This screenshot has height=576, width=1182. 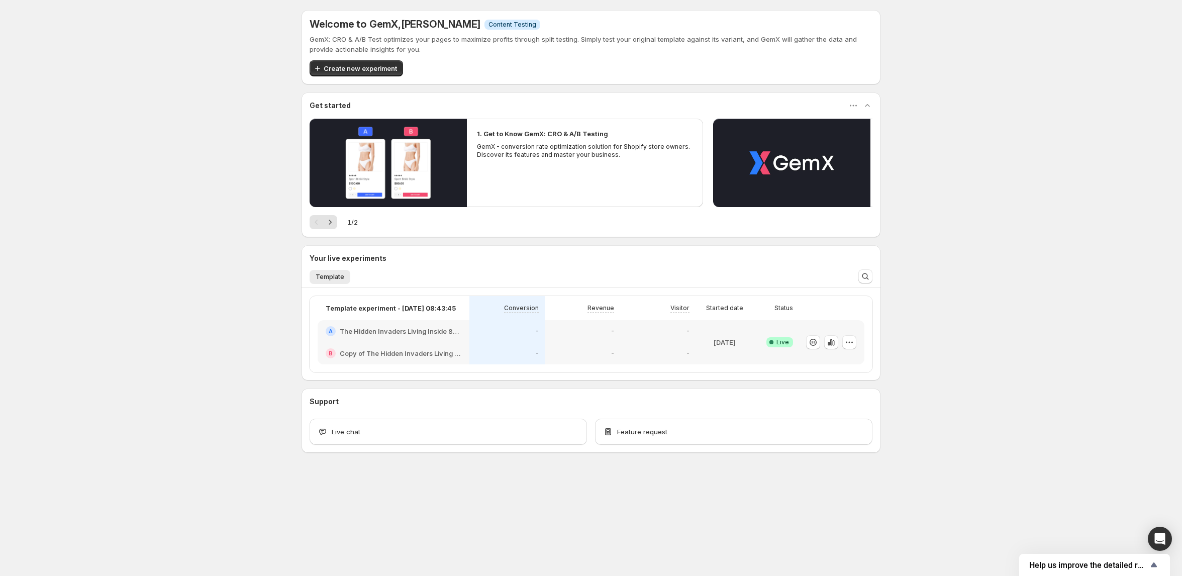 I want to click on span: Create new experiment, so click(x=360, y=68).